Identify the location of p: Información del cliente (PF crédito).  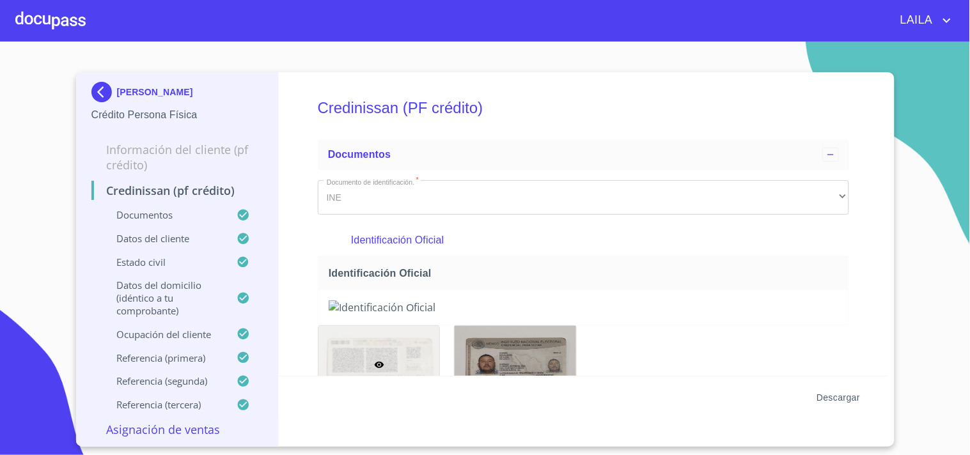
(177, 157).